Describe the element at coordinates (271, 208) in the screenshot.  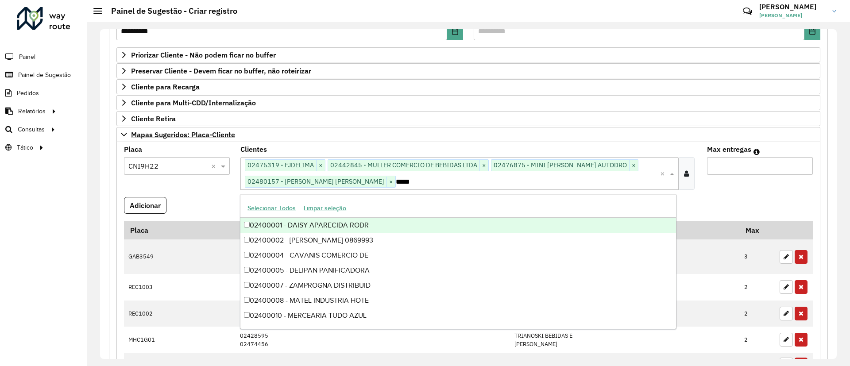
I see `button: Selecionar Todos` at that location.